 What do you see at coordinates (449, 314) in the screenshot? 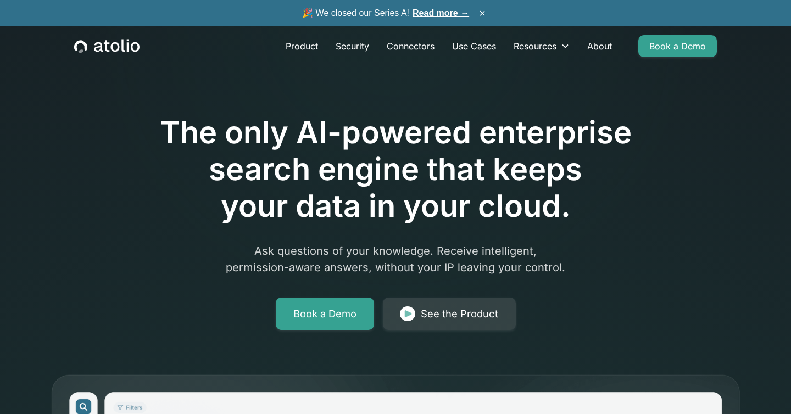
I see `a: See the Product` at bounding box center [449, 314].